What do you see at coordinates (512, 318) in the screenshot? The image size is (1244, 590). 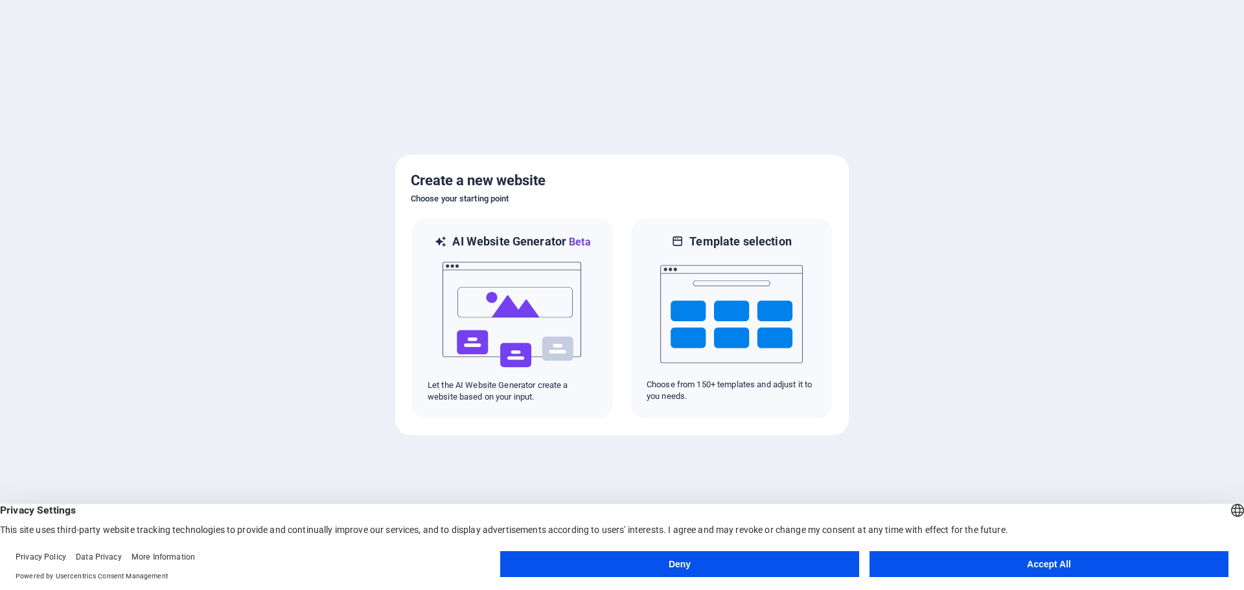 I see `div: AI Website GeneratorBetaaiLet the AI Website Generator create a website based on your input.` at bounding box center [512, 318].